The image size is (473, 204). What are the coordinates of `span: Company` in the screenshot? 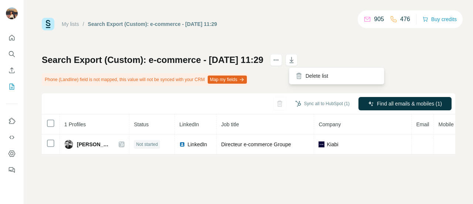 It's located at (329, 124).